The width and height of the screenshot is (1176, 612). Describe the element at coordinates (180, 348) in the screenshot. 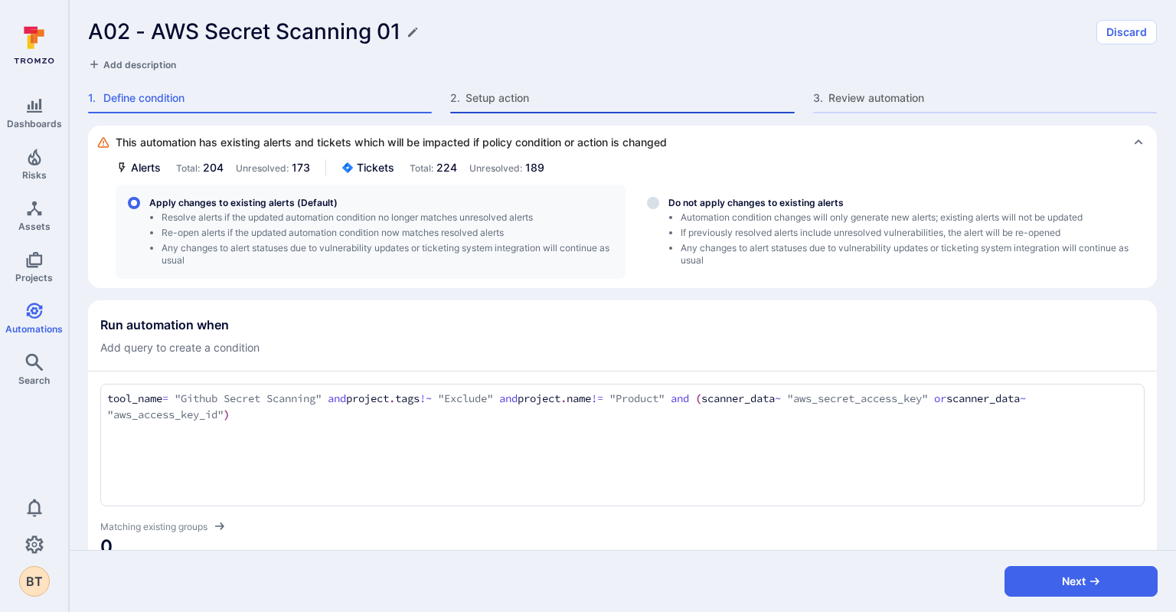

I see `span: Add query to create a condition` at that location.